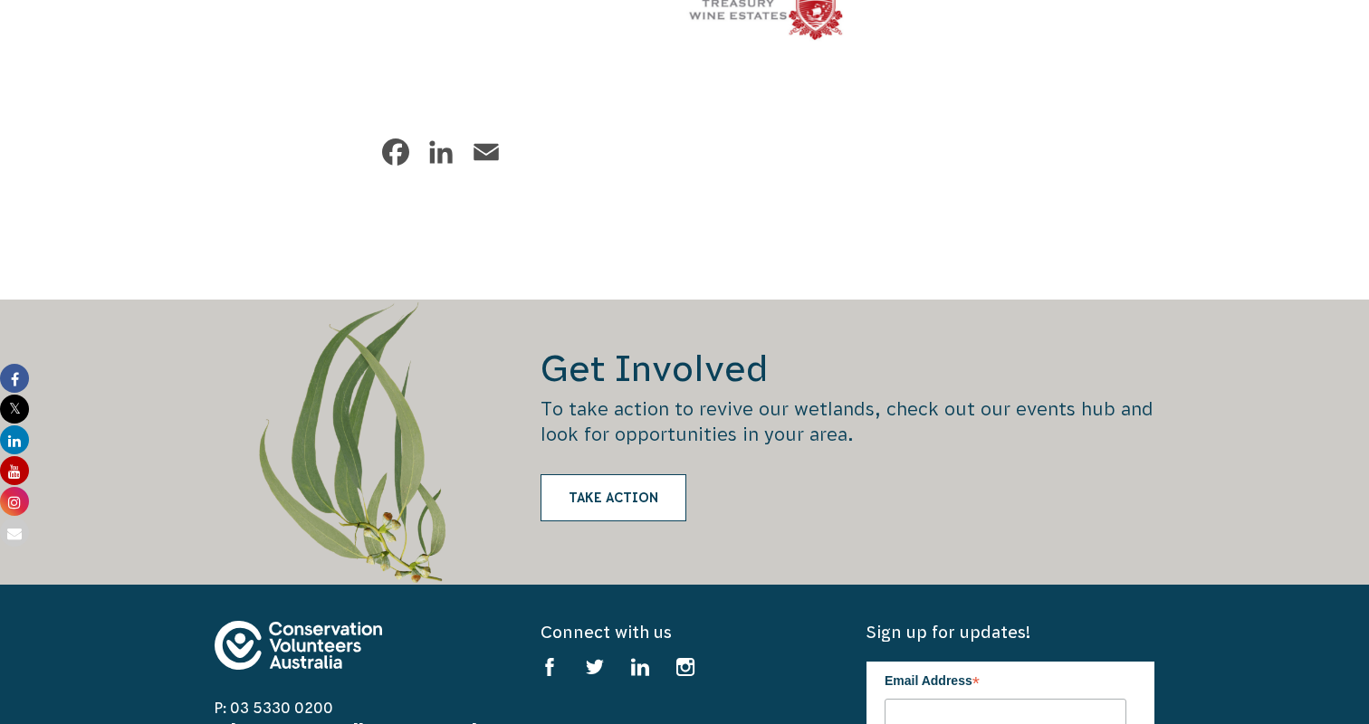  I want to click on label: Email Address, so click(1005, 679).